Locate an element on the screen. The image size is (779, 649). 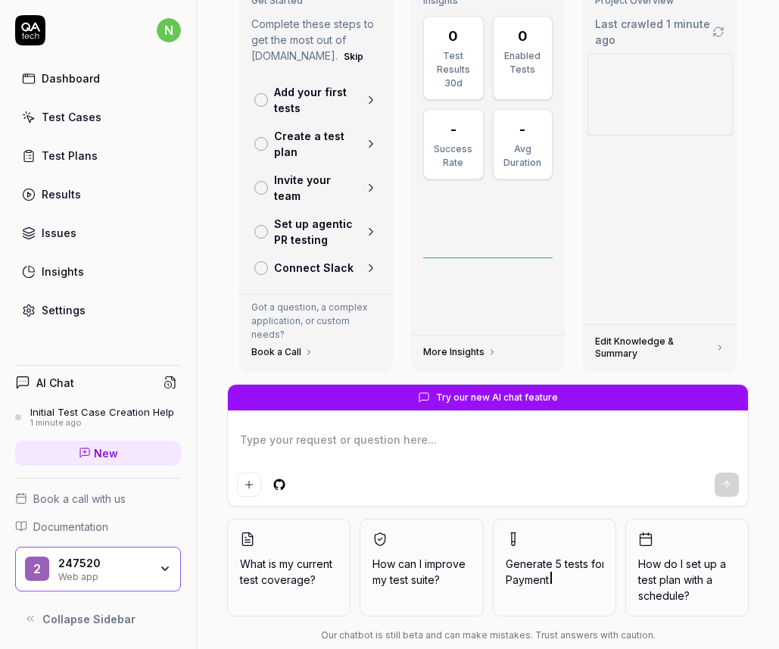
button: How do I set up a test plan with a schedule? is located at coordinates (686, 567).